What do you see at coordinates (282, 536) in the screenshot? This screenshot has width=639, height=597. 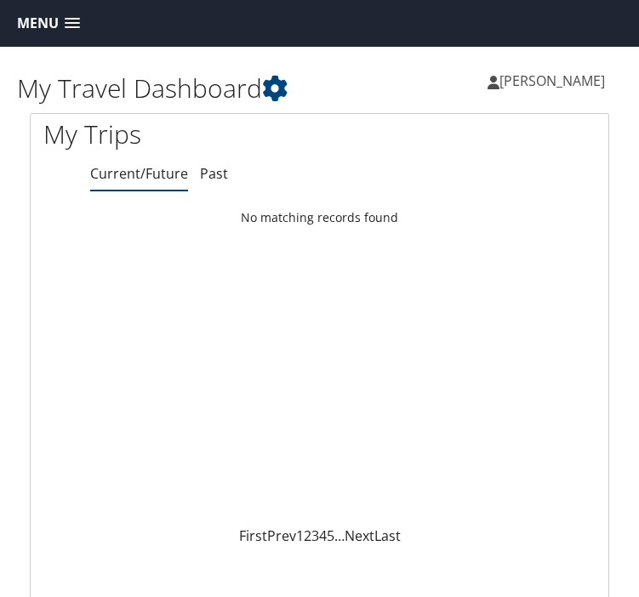 I see `a: Prev` at bounding box center [282, 536].